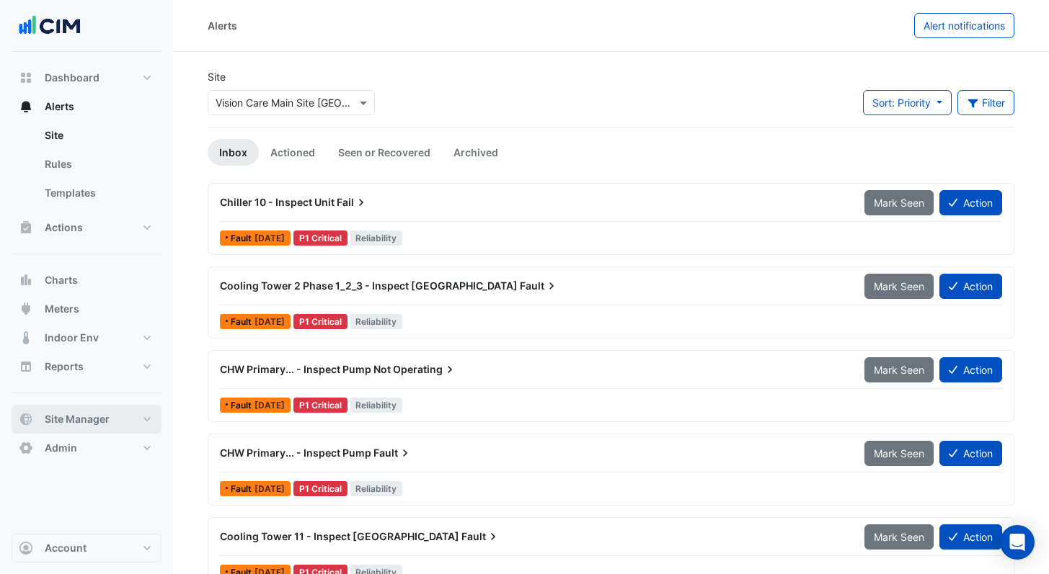  I want to click on span: Admin, so click(61, 448).